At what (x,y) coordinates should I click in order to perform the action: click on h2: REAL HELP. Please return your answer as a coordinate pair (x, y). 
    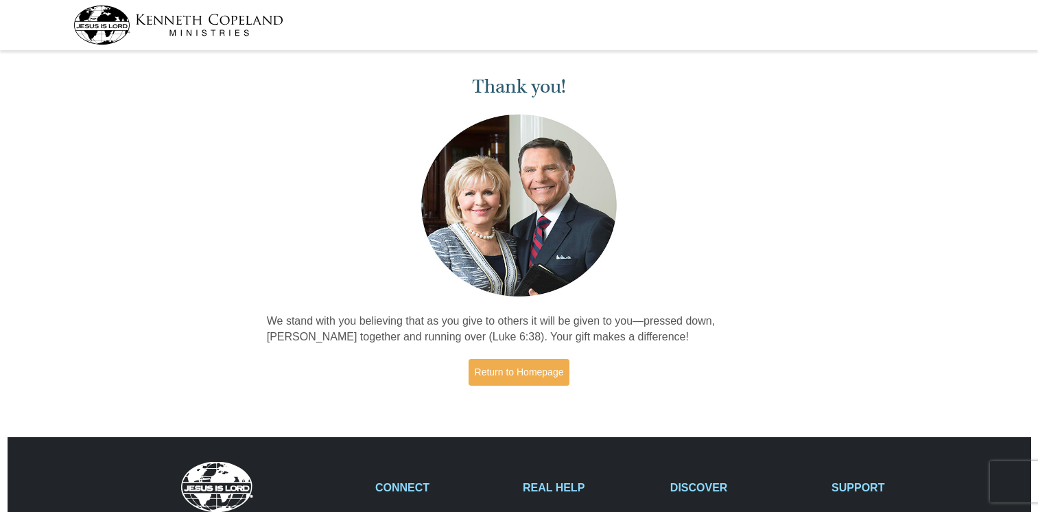
    Looking at the image, I should click on (589, 487).